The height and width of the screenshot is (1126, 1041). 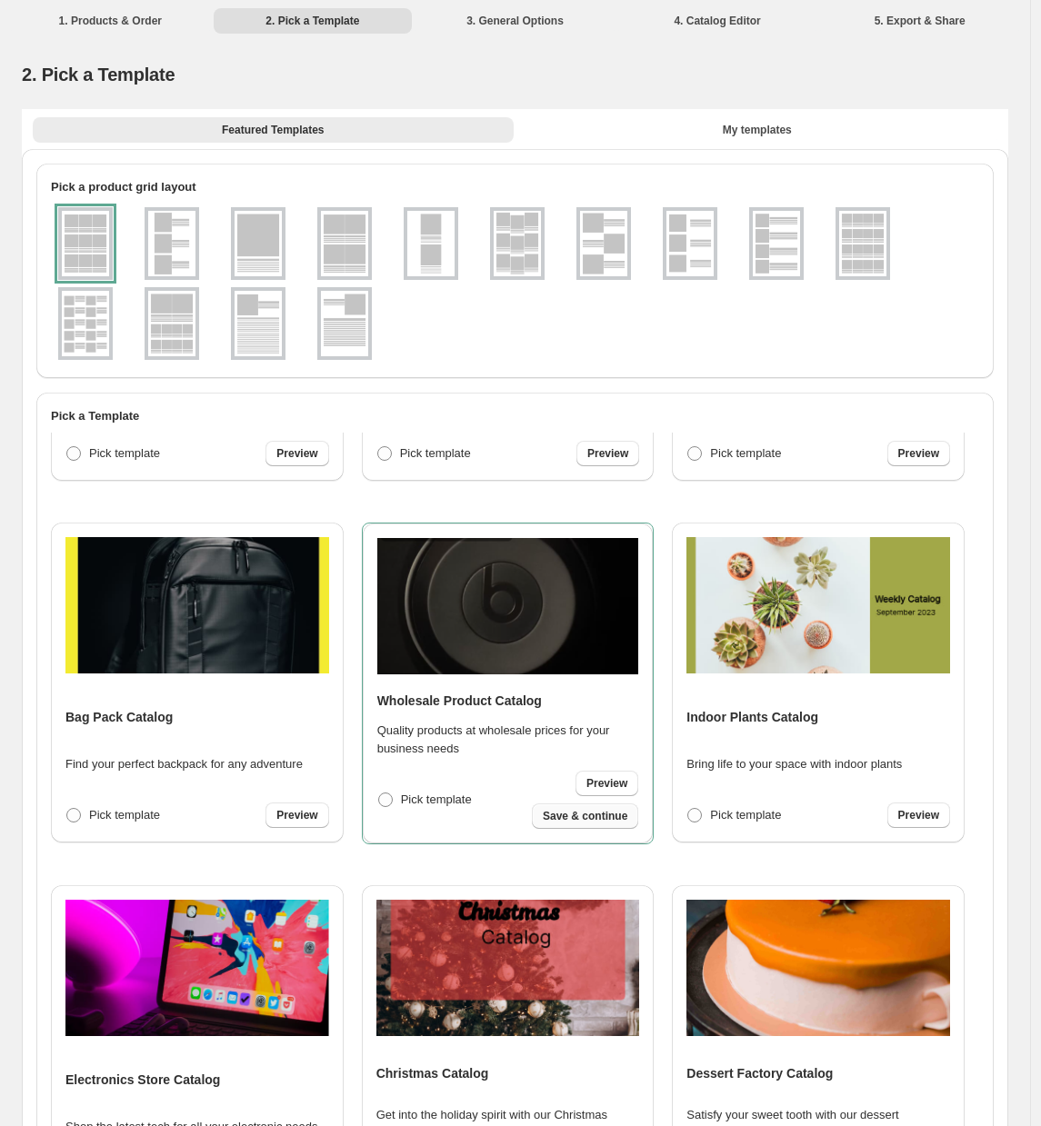 I want to click on p: Quality products at wholesale prices for your business needs, so click(x=508, y=740).